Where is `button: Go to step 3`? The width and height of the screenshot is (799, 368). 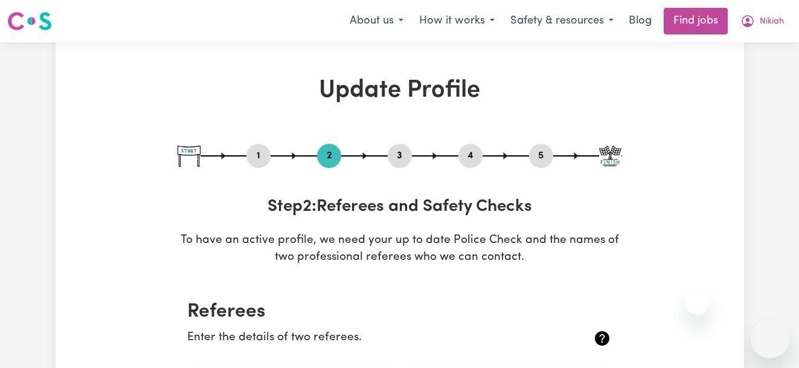 button: Go to step 3 is located at coordinates (400, 156).